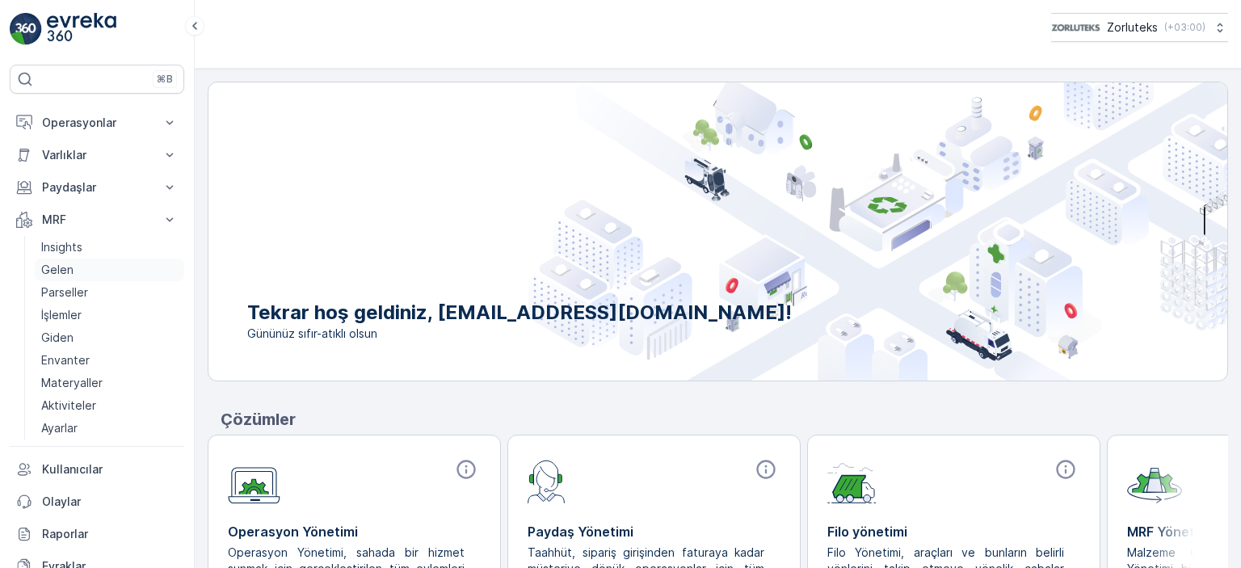 This screenshot has height=568, width=1241. What do you see at coordinates (109, 360) in the screenshot?
I see `a: Envanter` at bounding box center [109, 360].